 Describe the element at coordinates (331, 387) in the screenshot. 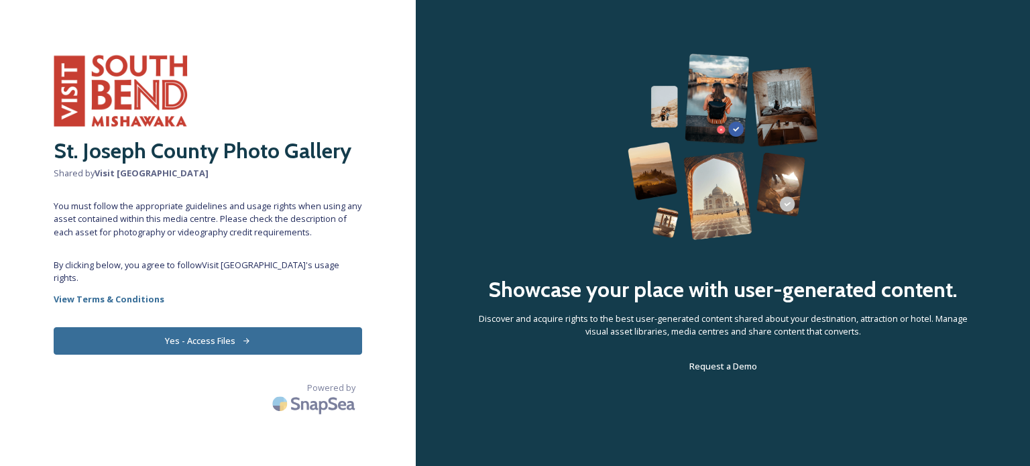

I see `span: Powered by` at that location.